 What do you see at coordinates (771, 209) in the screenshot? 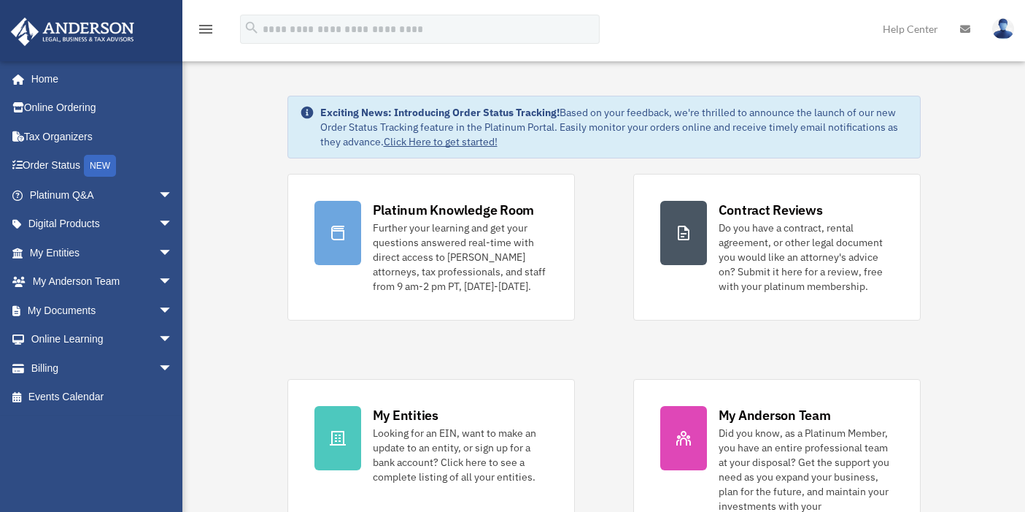
I see `div: Contract Reviews` at bounding box center [771, 209].